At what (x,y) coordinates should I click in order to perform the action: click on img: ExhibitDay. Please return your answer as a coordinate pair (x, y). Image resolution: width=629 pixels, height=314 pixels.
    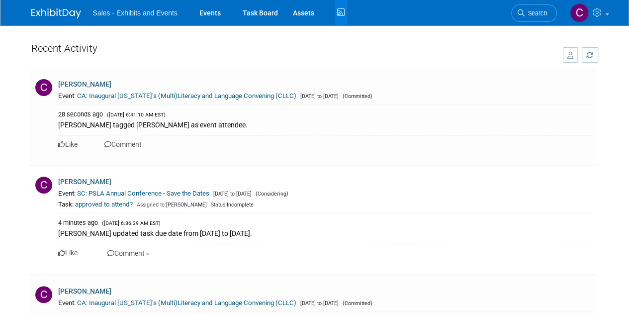
    Looking at the image, I should click on (56, 13).